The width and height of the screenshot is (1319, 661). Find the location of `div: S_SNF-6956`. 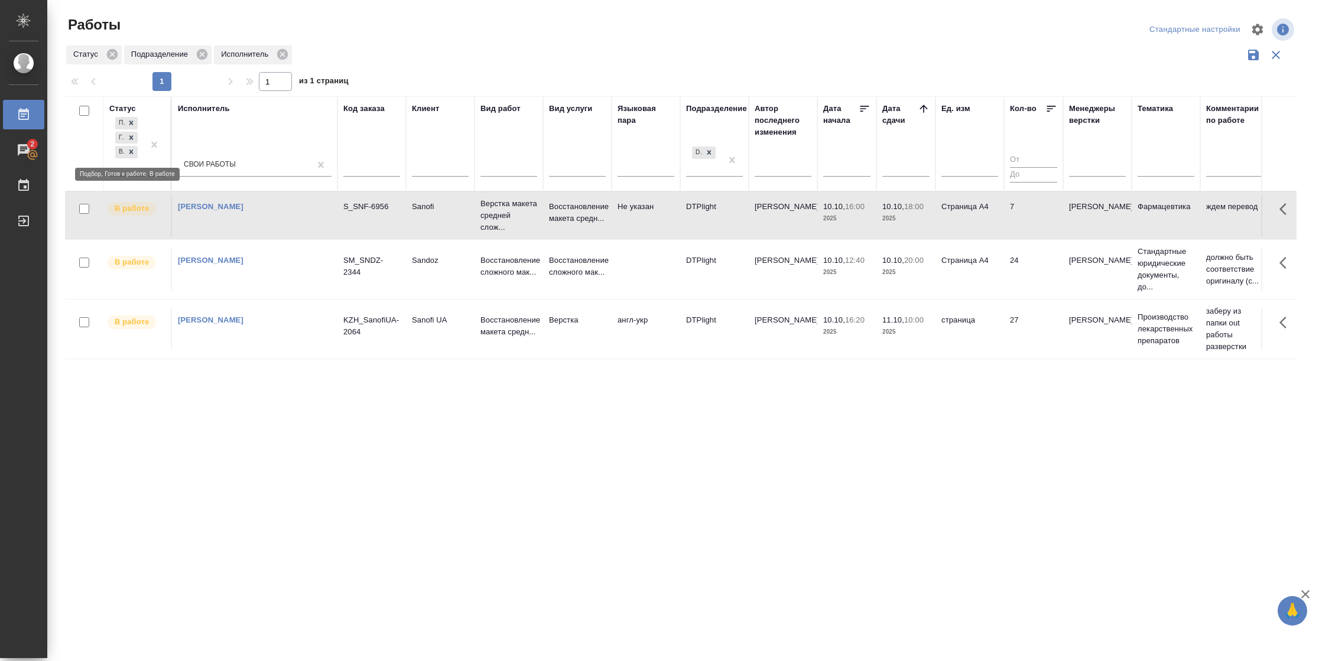

div: S_SNF-6956 is located at coordinates (372, 207).